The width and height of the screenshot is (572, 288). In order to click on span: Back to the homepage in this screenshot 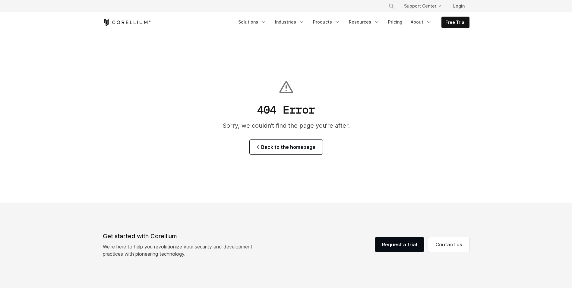, I will do `click(286, 147)`.